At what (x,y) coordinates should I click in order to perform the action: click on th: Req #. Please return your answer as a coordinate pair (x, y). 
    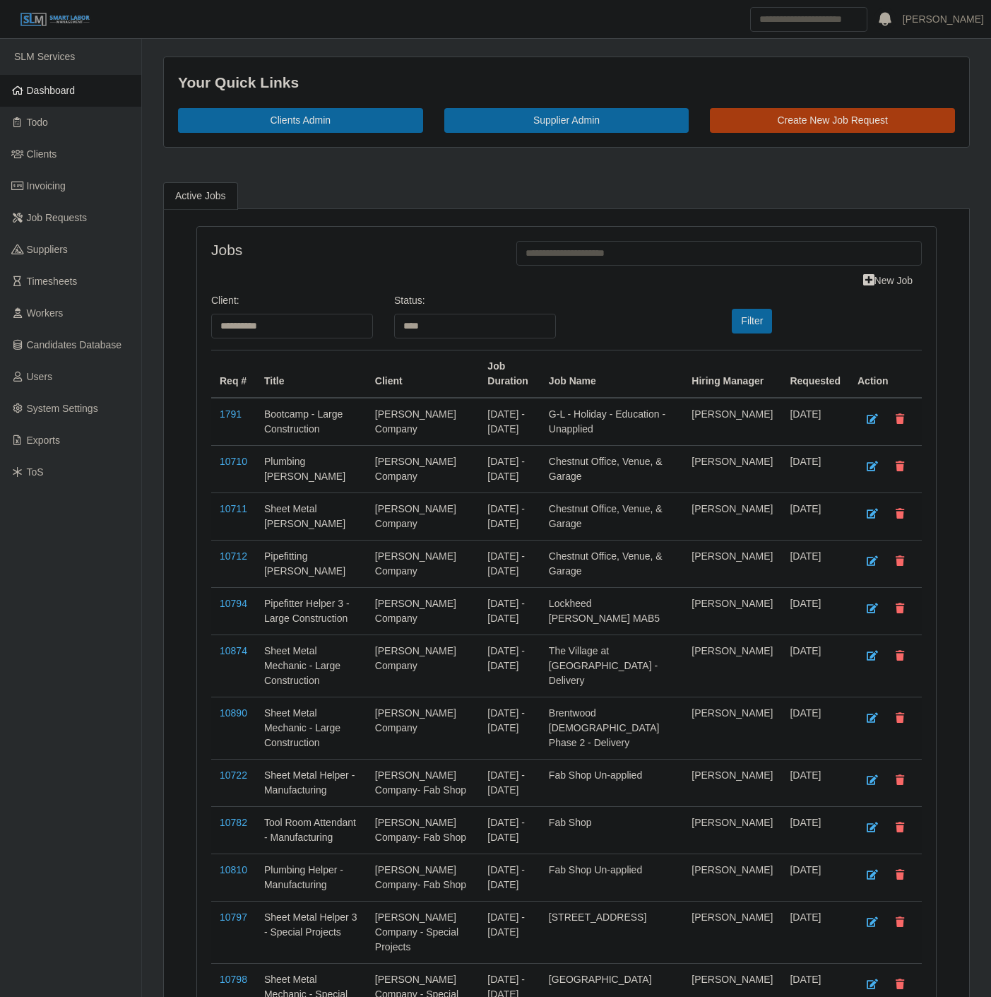
    Looking at the image, I should click on (233, 374).